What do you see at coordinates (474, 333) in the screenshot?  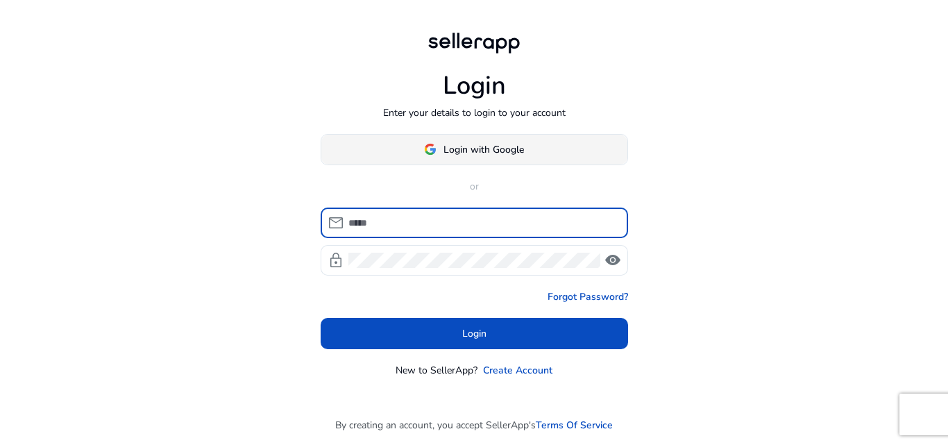 I see `button: Login` at bounding box center [474, 333].